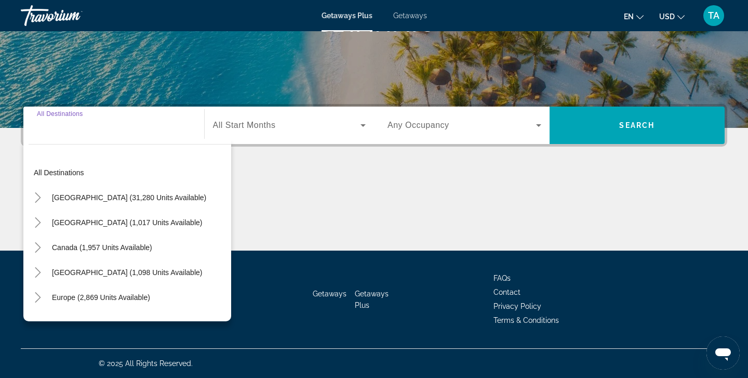 The width and height of the screenshot is (748, 378). Describe the element at coordinates (418, 125) in the screenshot. I see `span: Any Occupancy` at that location.